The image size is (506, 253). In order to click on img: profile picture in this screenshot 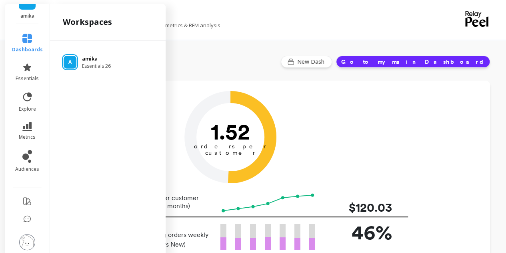, I will do `click(27, 242)`.